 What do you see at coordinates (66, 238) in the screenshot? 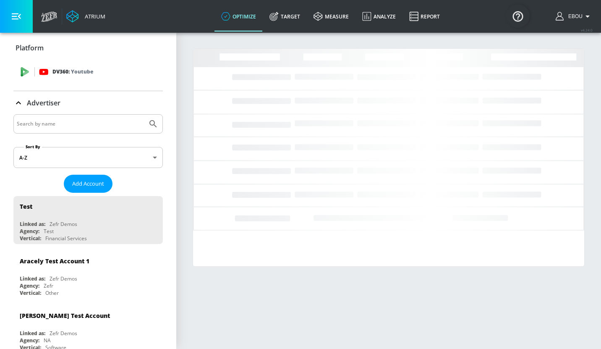
I see `div: Financial Services` at bounding box center [66, 238].